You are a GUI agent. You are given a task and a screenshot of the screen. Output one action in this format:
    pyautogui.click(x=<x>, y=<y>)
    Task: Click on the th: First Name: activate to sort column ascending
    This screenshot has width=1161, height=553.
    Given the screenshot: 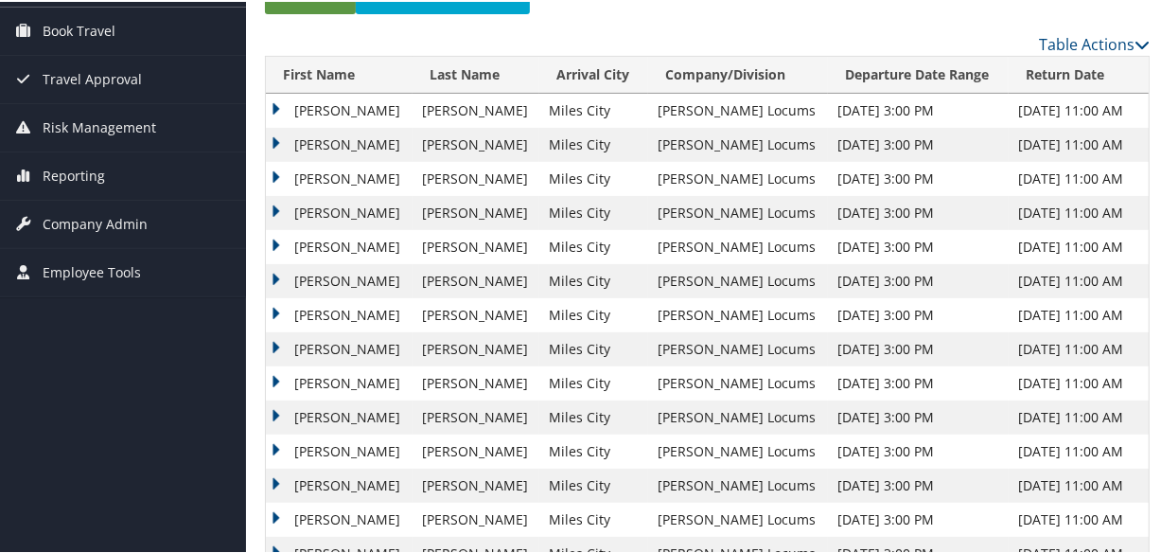 What is the action you would take?
    pyautogui.click(x=339, y=73)
    